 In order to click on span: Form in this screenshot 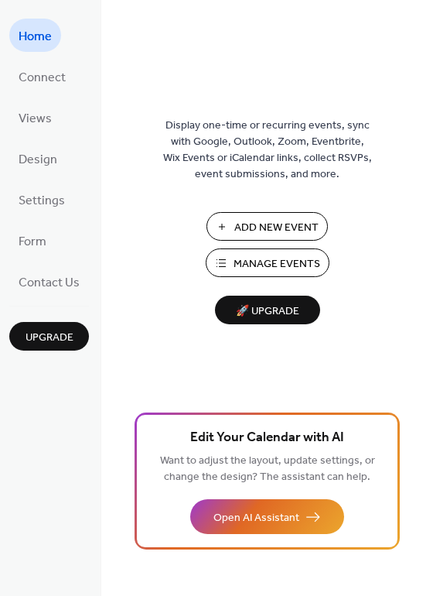, I will do `click(33, 242)`.